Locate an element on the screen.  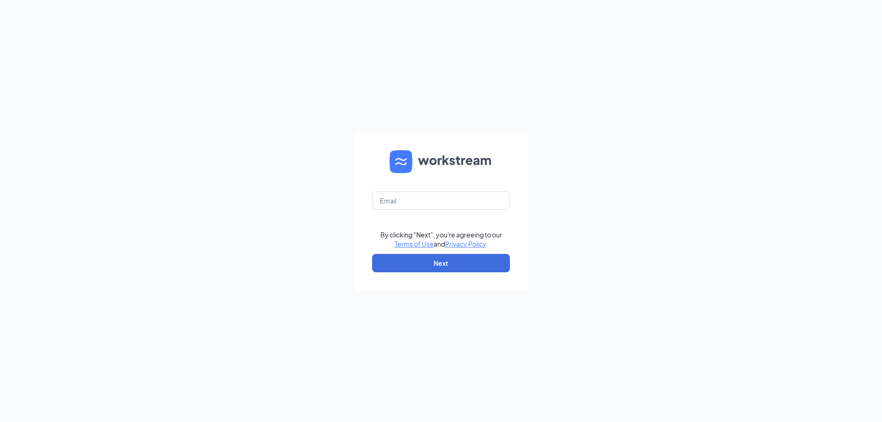
div: By clicking "Next", you're agreeing to our and . is located at coordinates (441, 239).